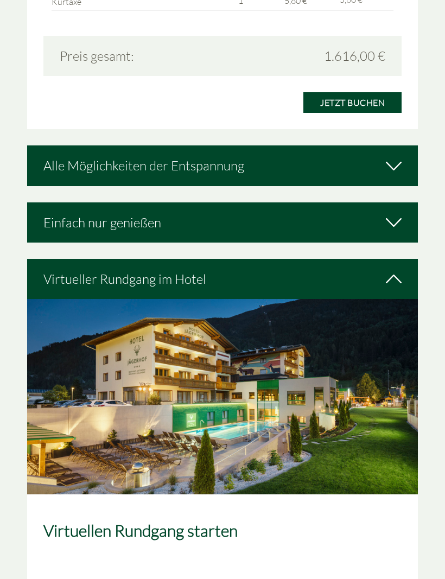 The height and width of the screenshot is (579, 445). I want to click on div: Virtueller Rundgang im Hotel, so click(222, 279).